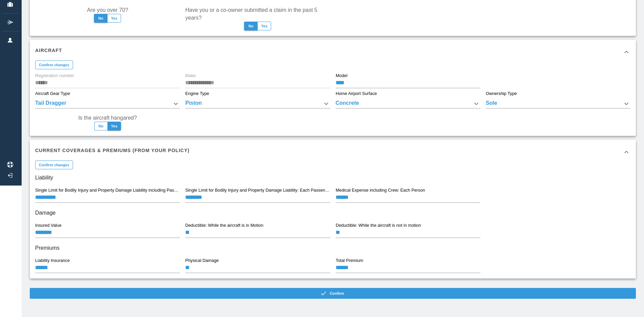 The image size is (644, 317). Describe the element at coordinates (333, 213) in the screenshot. I see `h6: Damage` at that location.